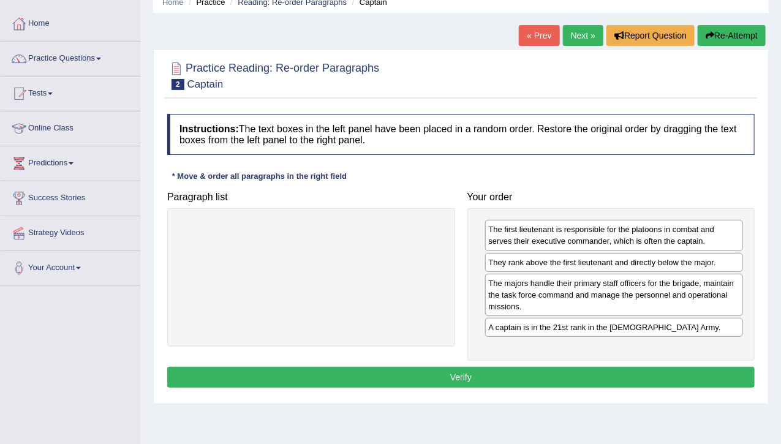 The width and height of the screenshot is (781, 444). What do you see at coordinates (70, 22) in the screenshot?
I see `a: Home` at bounding box center [70, 22].